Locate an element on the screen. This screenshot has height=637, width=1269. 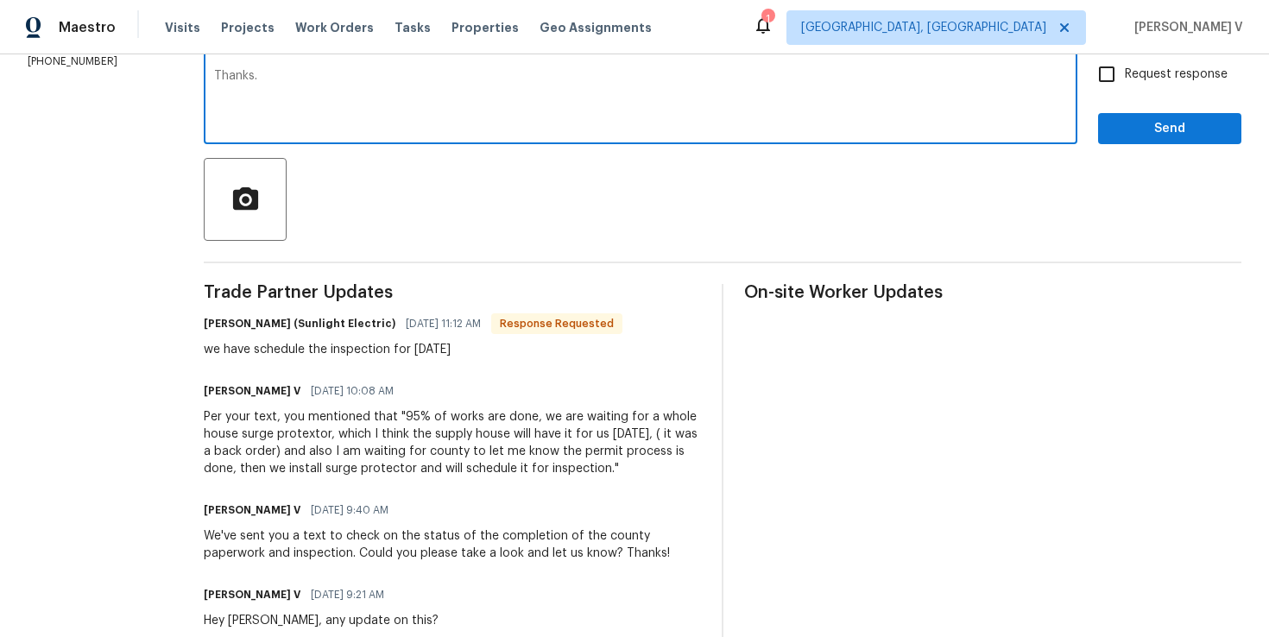
span: Maestro is located at coordinates (87, 28).